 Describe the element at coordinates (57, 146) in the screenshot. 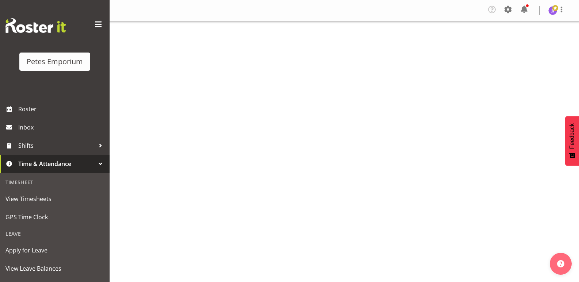

I see `span: Shifts` at that location.